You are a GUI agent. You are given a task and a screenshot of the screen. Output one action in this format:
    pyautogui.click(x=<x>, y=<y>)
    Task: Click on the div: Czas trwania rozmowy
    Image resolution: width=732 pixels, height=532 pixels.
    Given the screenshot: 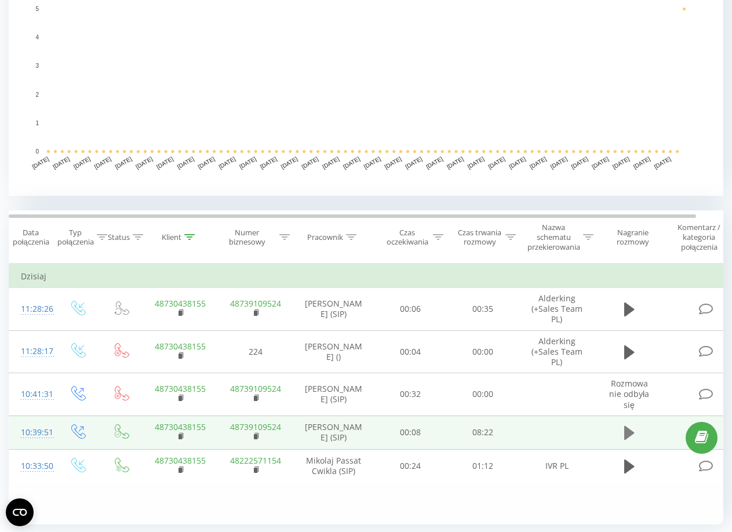 What is the action you would take?
    pyautogui.click(x=480, y=238)
    